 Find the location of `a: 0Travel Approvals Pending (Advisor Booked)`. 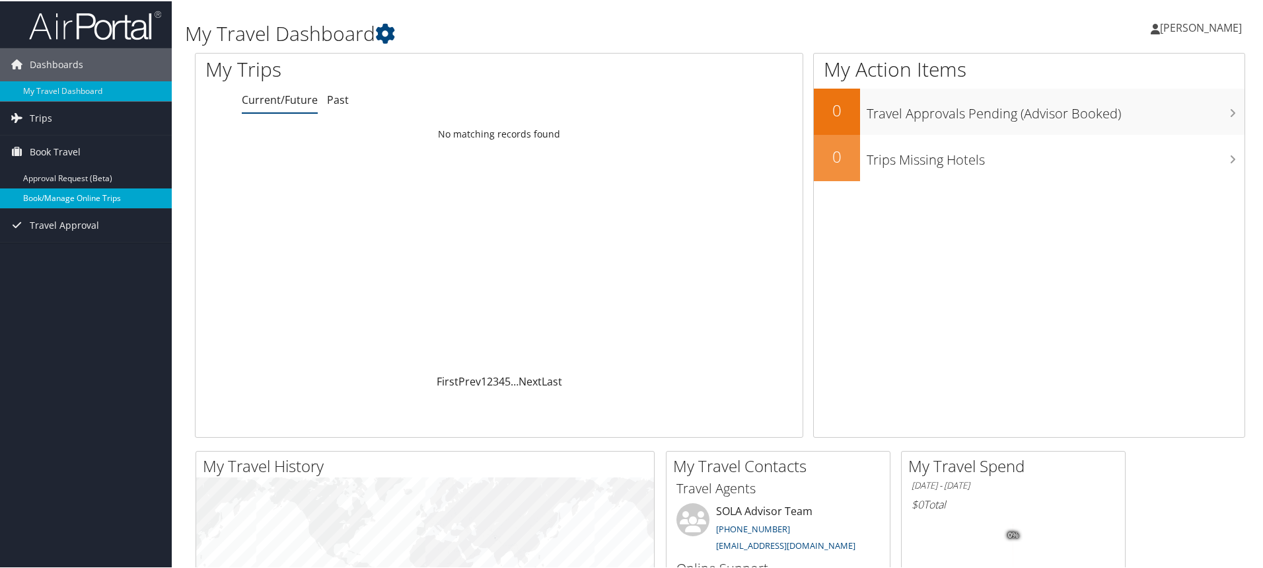

a: 0Travel Approvals Pending (Advisor Booked) is located at coordinates (1029, 110).